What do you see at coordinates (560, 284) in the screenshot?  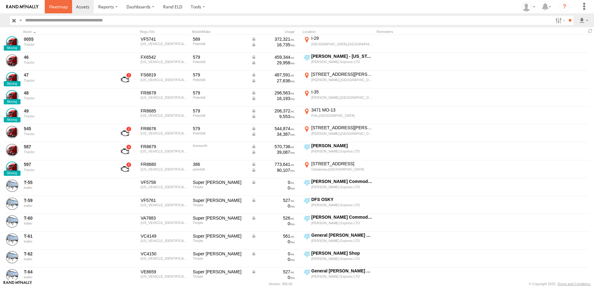 I see `div: © Copyright 2025 -` at bounding box center [560, 284].